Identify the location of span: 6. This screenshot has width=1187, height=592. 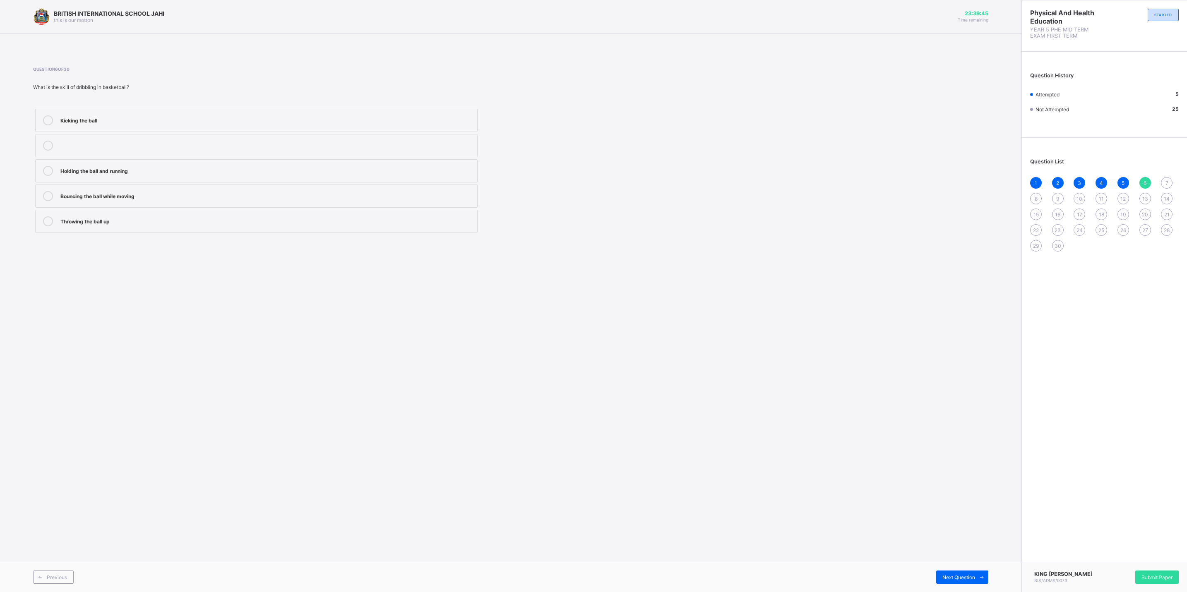
(1145, 183).